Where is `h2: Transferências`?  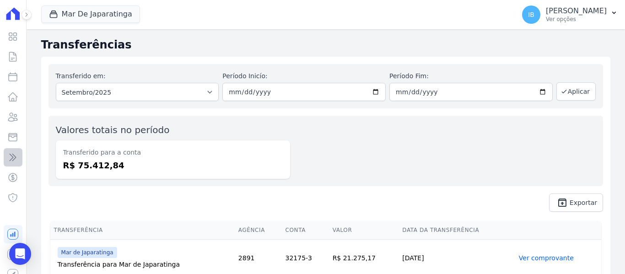
h2: Transferências is located at coordinates (326, 45).